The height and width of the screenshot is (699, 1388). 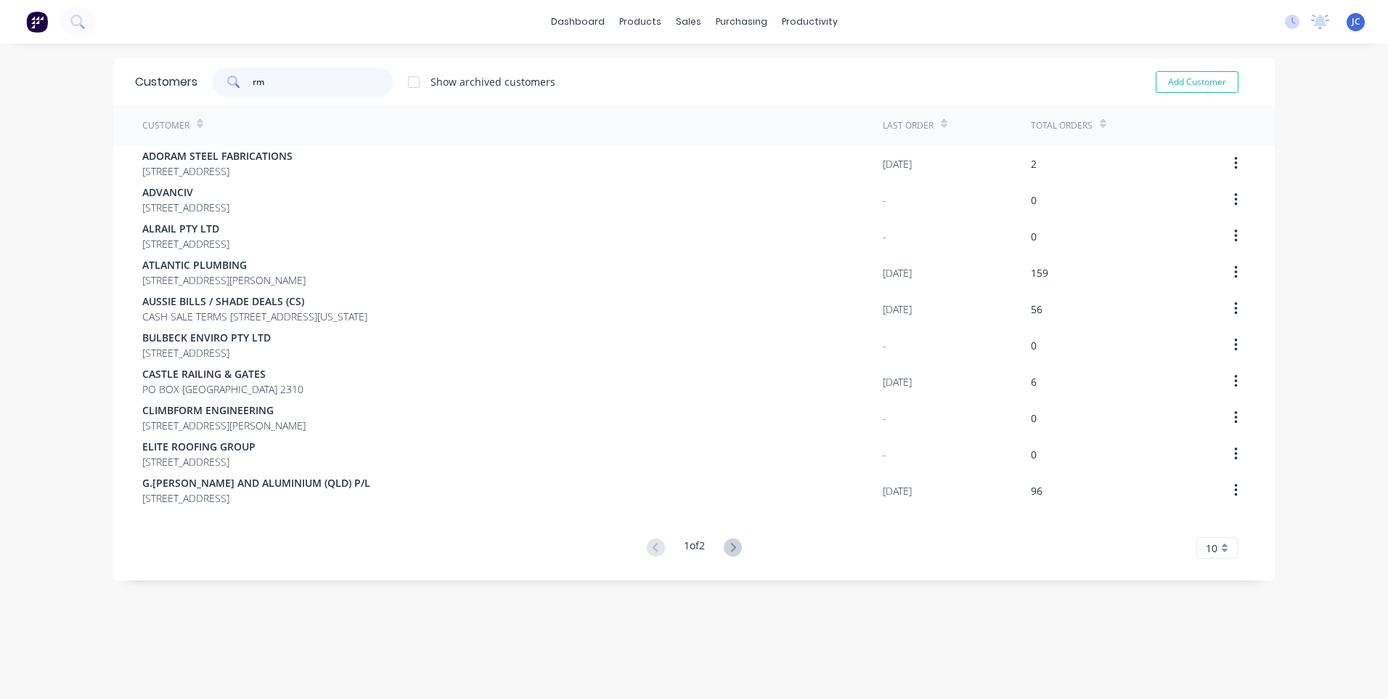 I want to click on div: Last Order, so click(x=908, y=126).